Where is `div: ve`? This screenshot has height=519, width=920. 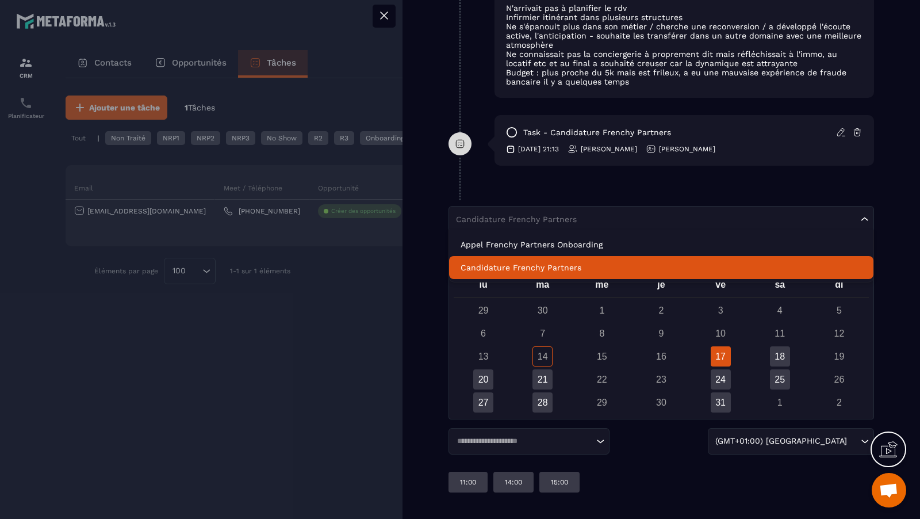
div: ve is located at coordinates (720, 286).